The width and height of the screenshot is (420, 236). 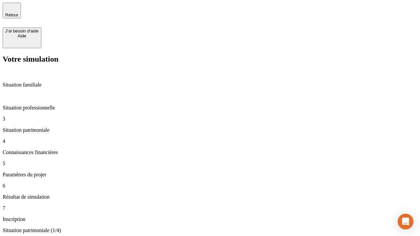 What do you see at coordinates (22, 31) in the screenshot?
I see `div: J’ai besoin d'aide` at bounding box center [22, 31].